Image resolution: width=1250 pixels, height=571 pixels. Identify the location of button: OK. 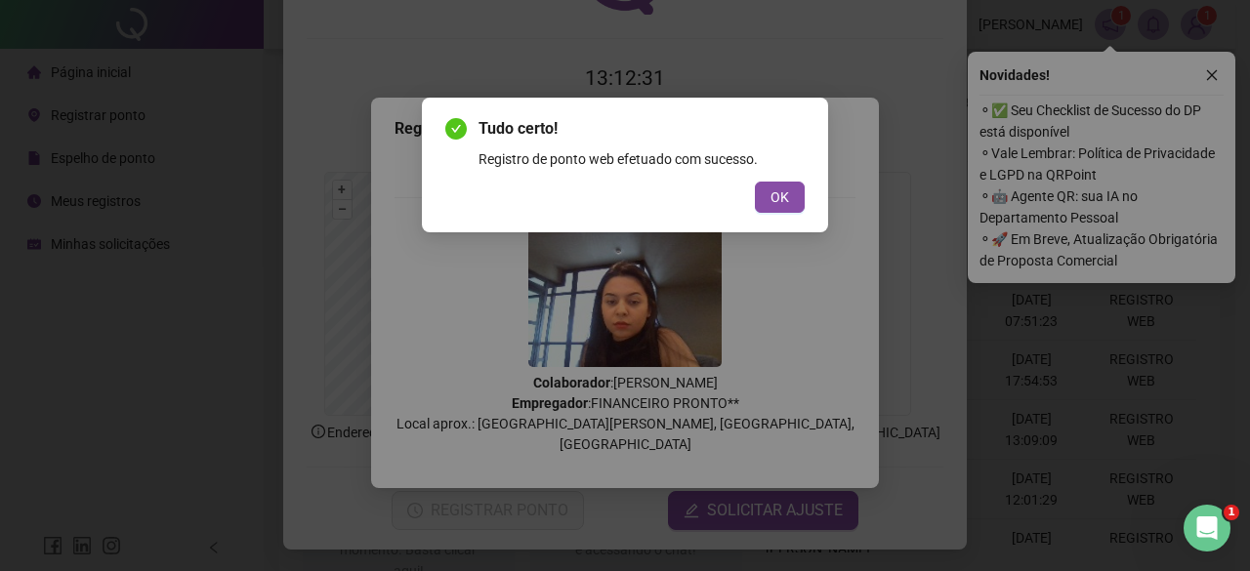
(779, 197).